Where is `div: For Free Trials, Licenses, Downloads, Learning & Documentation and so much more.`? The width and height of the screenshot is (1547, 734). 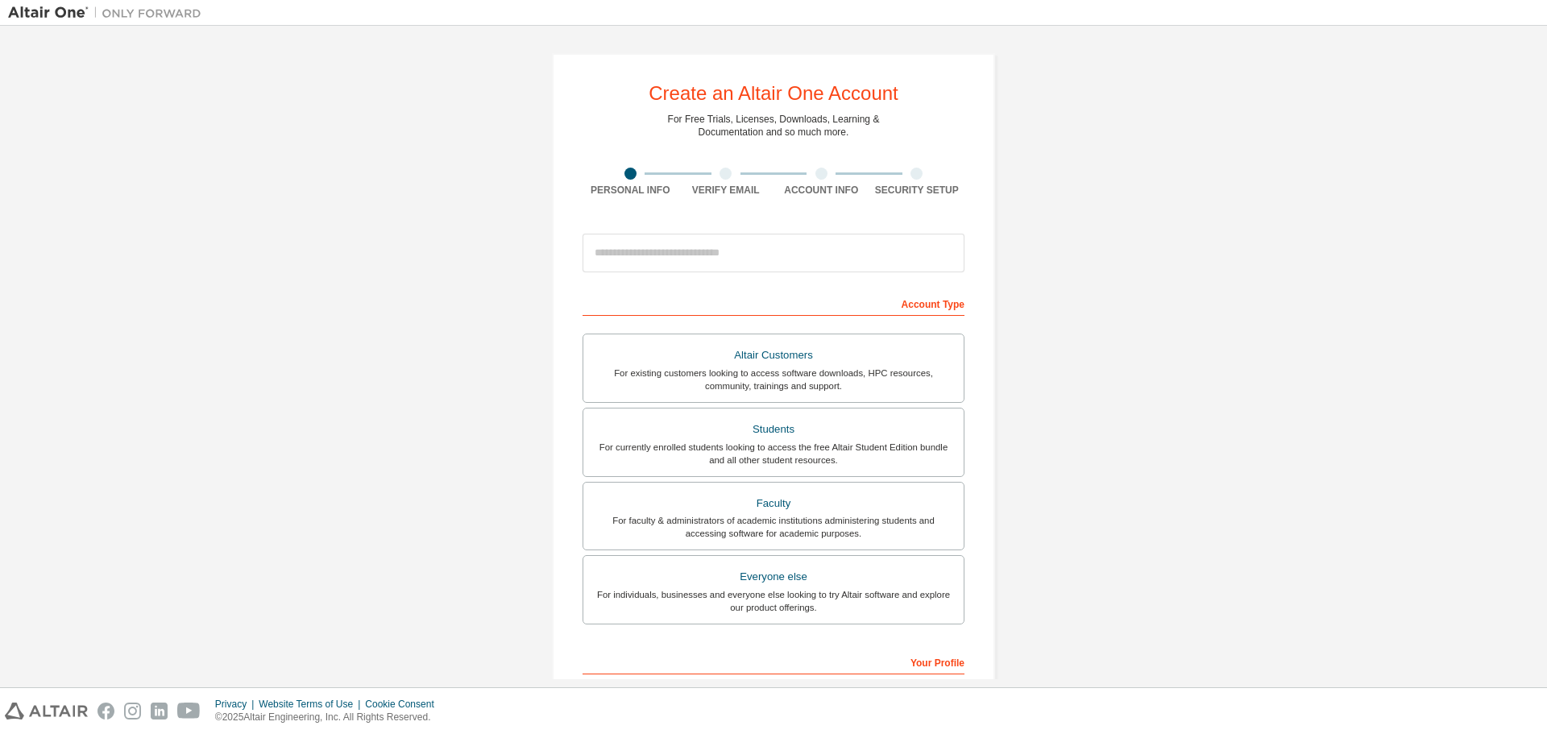
div: For Free Trials, Licenses, Downloads, Learning & Documentation and so much more. is located at coordinates (774, 126).